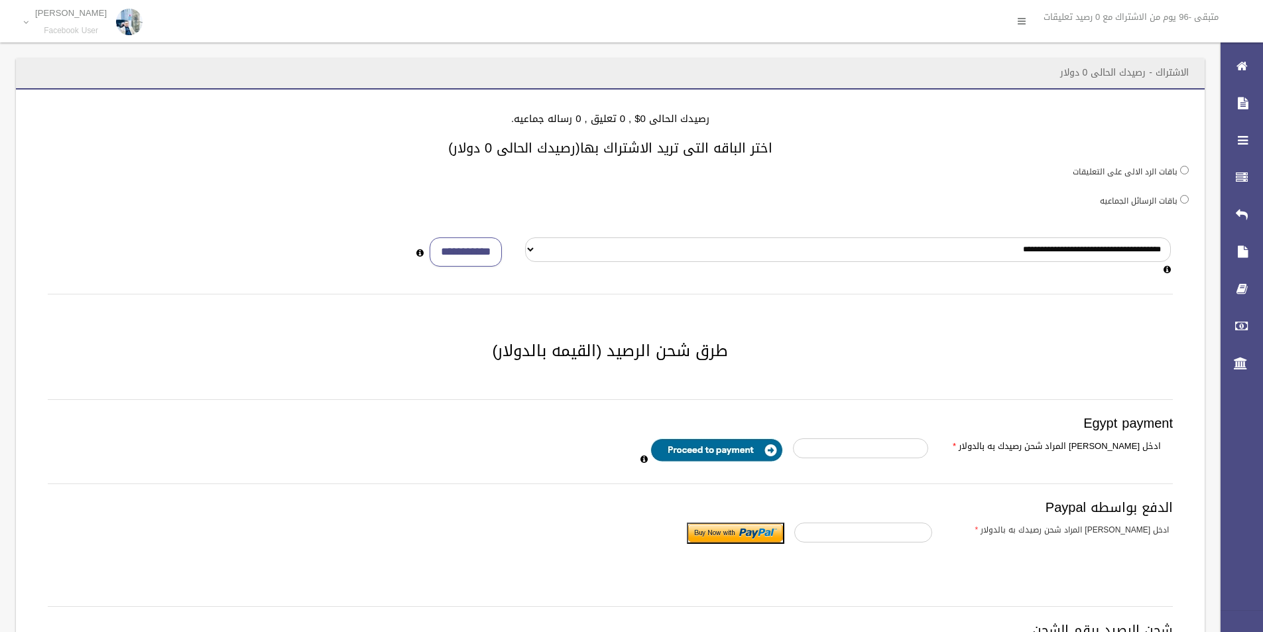 The width and height of the screenshot is (1263, 632). Describe the element at coordinates (610, 423) in the screenshot. I see `h3: Egypt payment` at that location.